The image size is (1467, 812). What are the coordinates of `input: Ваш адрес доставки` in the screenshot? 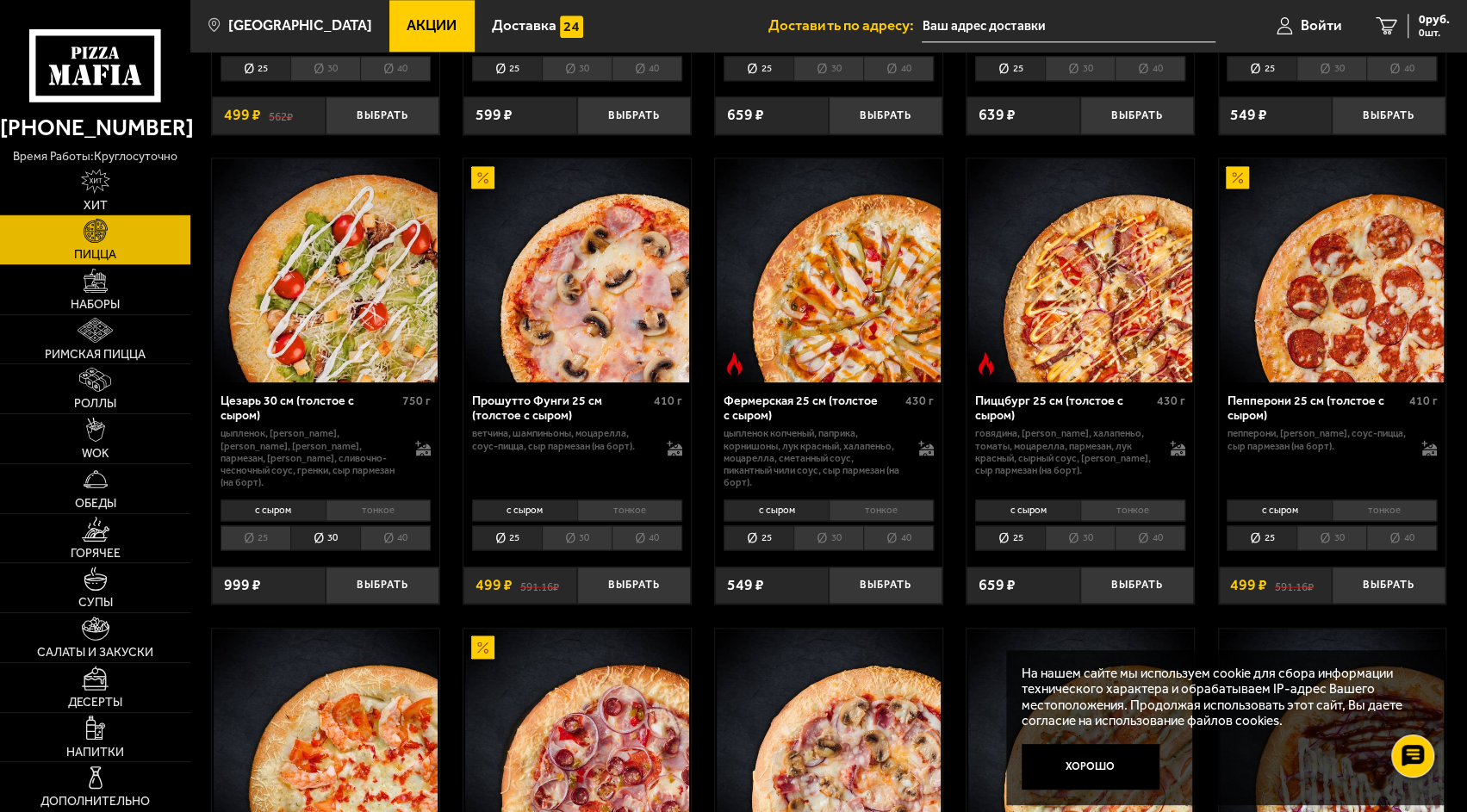 It's located at (1068, 26).